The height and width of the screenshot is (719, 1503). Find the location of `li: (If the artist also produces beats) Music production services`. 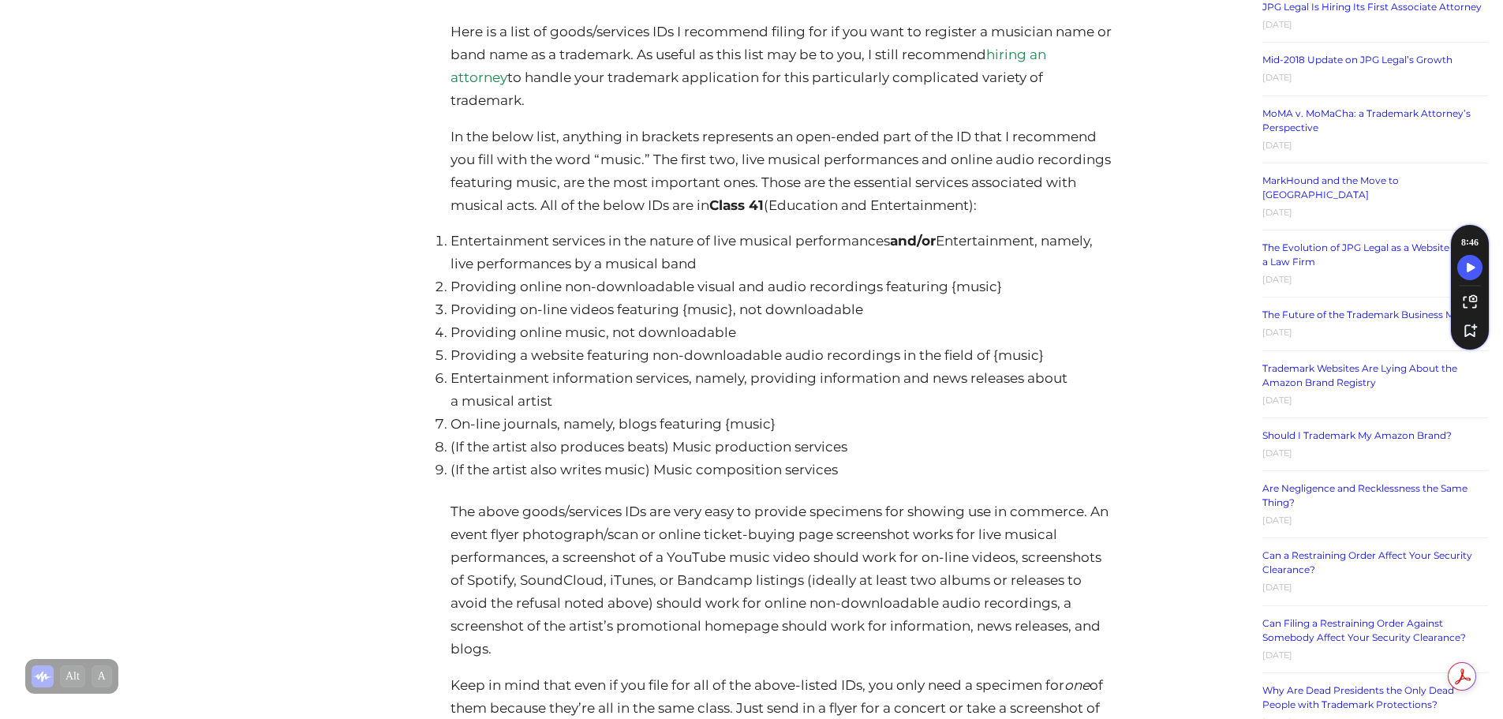

li: (If the artist also produces beats) Music production services is located at coordinates (781, 447).